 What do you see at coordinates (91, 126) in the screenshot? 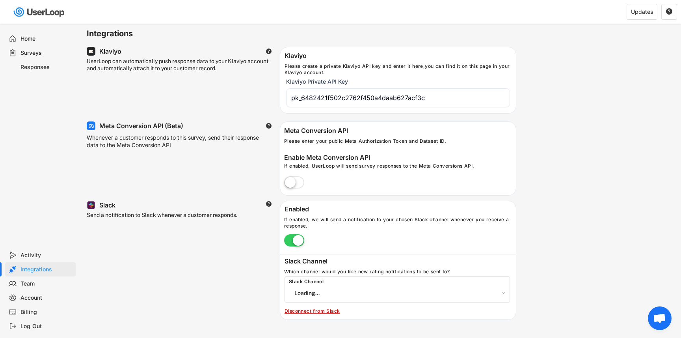
I see `img: Facebook%20Logo.png` at bounding box center [91, 126].